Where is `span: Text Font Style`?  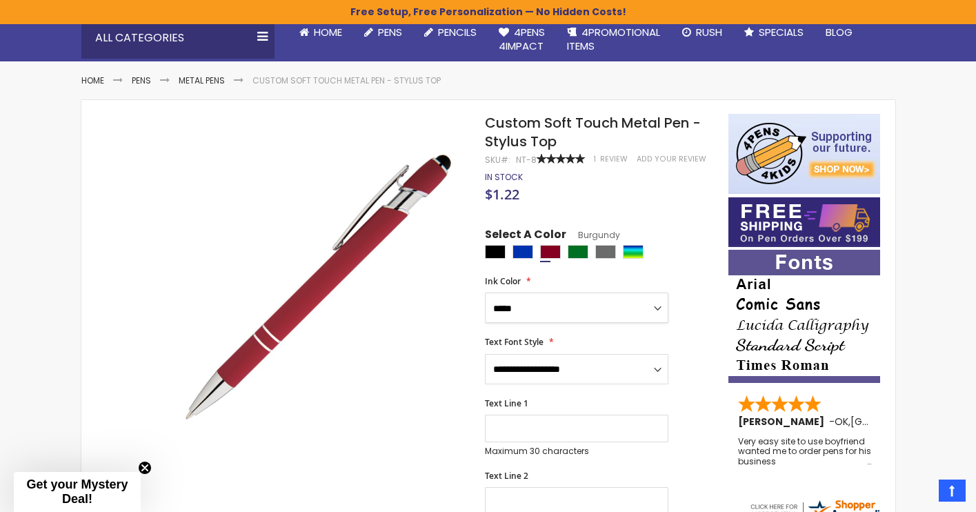 span: Text Font Style is located at coordinates (514, 341).